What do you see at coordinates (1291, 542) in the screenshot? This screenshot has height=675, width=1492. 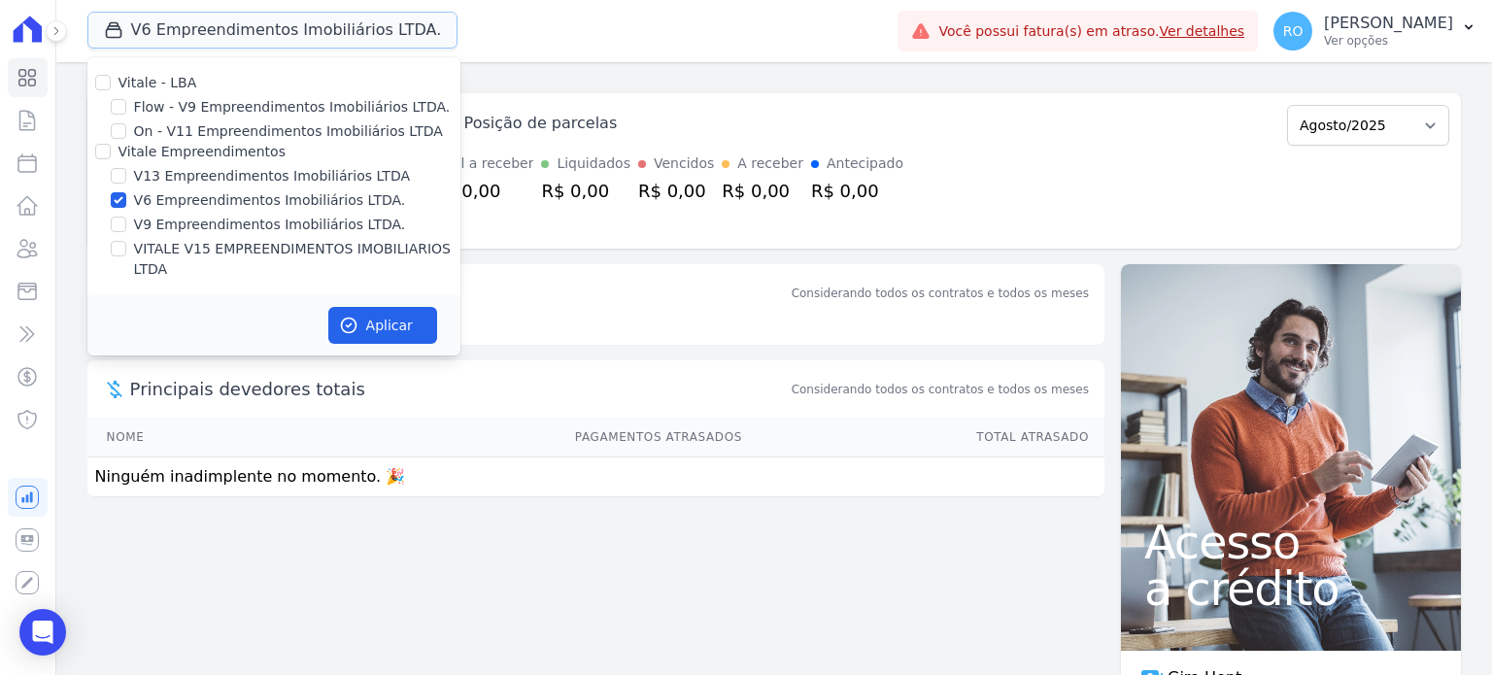 I see `span: Acesso` at bounding box center [1291, 542].